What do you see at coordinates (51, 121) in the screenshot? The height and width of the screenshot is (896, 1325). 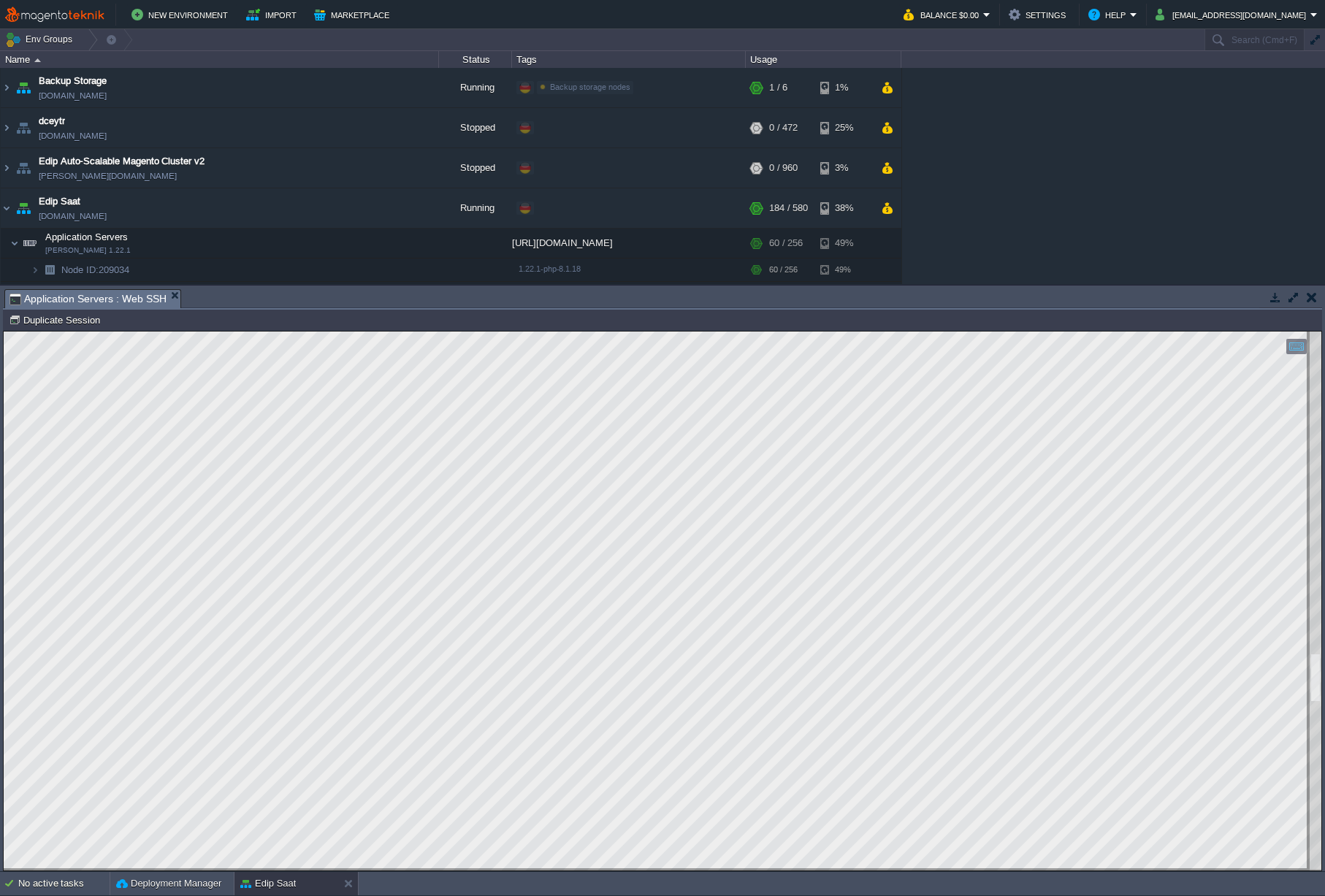 I see `a: dceytr` at bounding box center [51, 121].